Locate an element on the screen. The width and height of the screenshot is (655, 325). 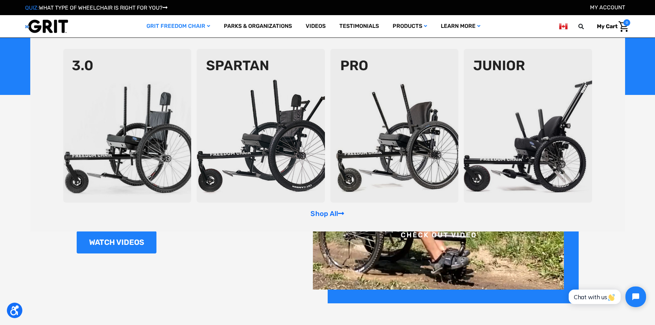
input: Search is located at coordinates (586, 26).